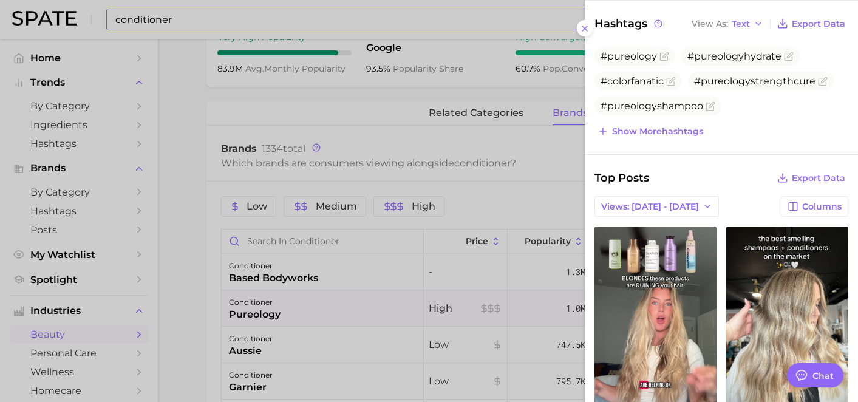  Describe the element at coordinates (622, 178) in the screenshot. I see `span: Top Posts` at that location.